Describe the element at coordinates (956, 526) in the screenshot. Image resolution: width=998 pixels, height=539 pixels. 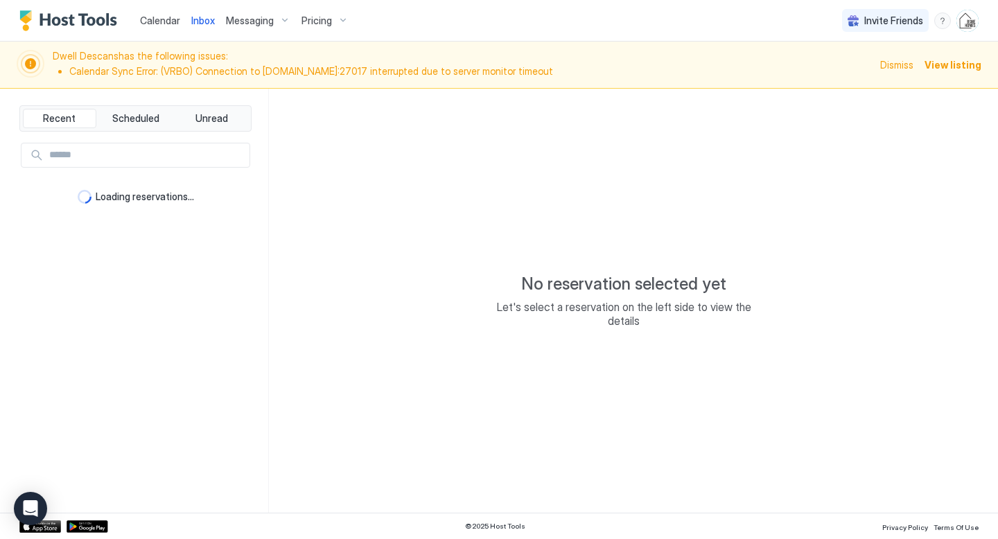
I see `a: Terms Of Use` at that location.